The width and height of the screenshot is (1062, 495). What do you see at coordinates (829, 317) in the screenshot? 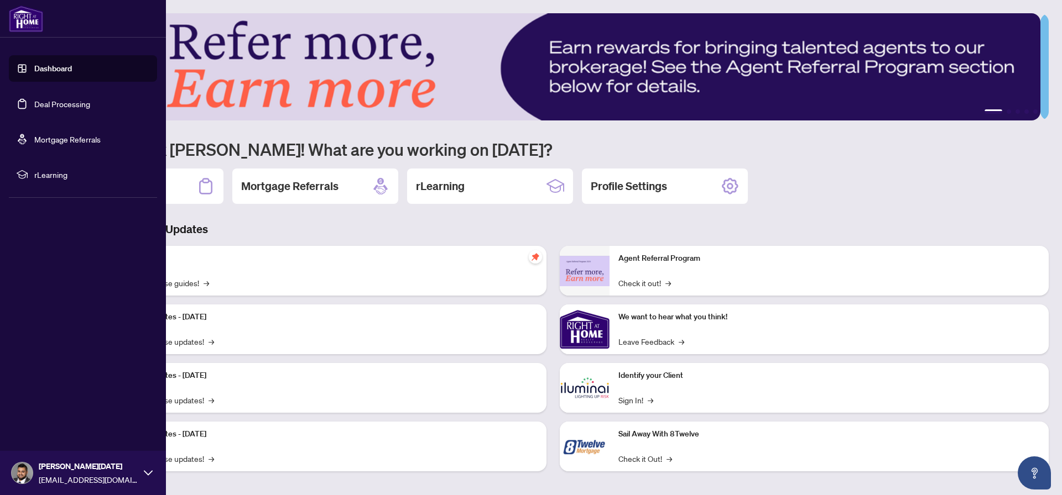
I see `p: We want to hear what you think!` at bounding box center [829, 317].